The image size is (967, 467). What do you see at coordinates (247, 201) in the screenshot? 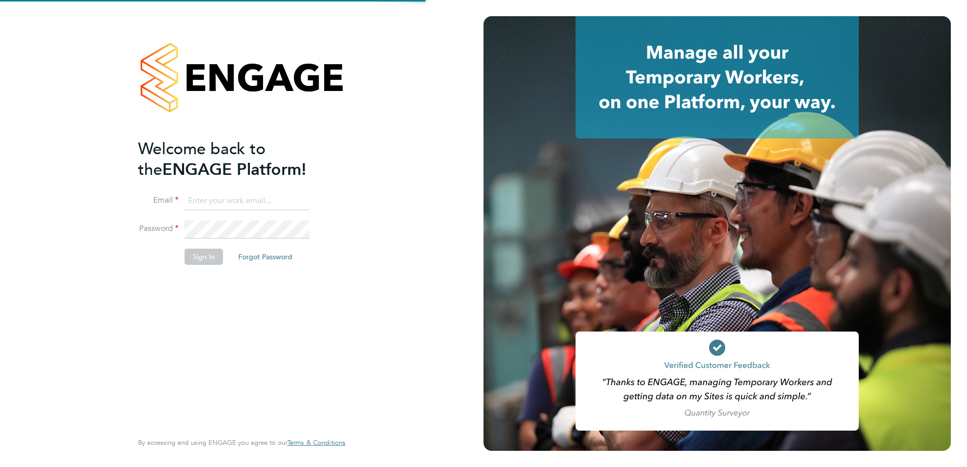
I see `input: Enter your work email...` at bounding box center [247, 201].